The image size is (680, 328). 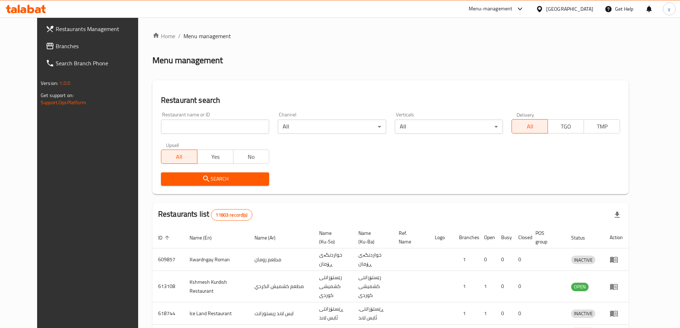 I want to click on span: Name (Ku-So), so click(x=332, y=237).